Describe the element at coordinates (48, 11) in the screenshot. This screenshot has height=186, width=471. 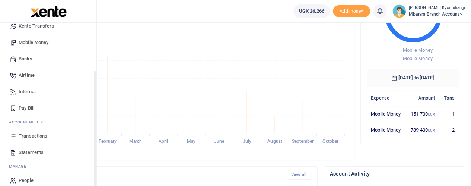
I see `a: logo-small logo-large logo-large` at that location.